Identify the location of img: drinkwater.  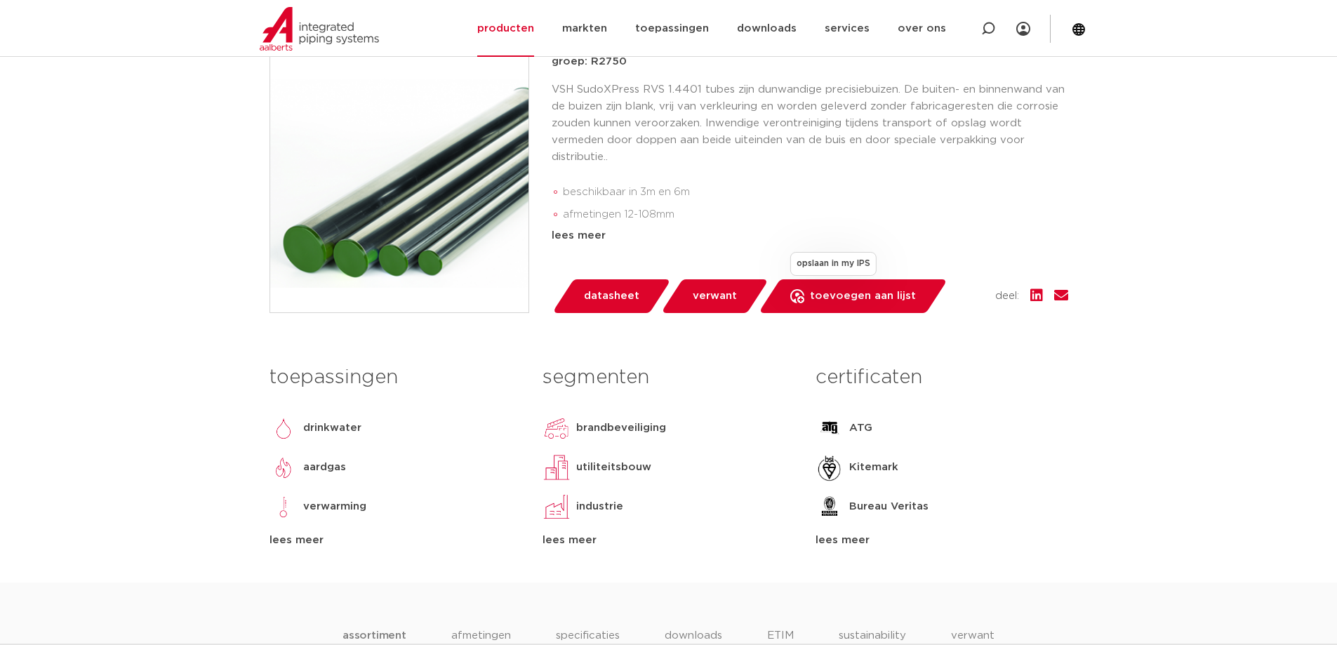
(283, 428).